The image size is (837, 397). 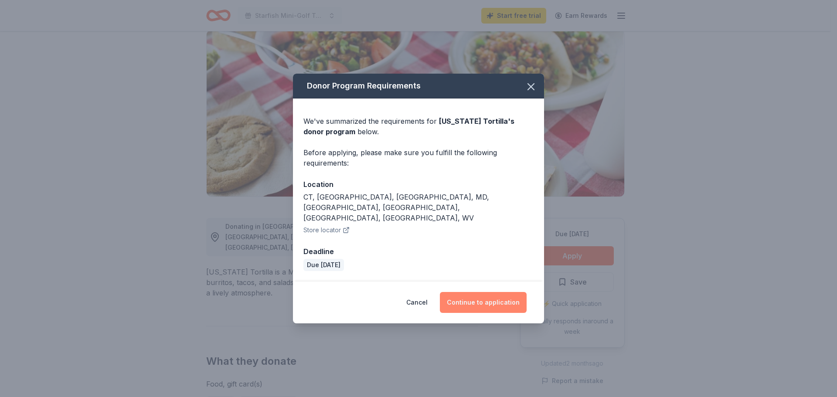 I want to click on div: Donor Program Requirements, so click(x=419, y=86).